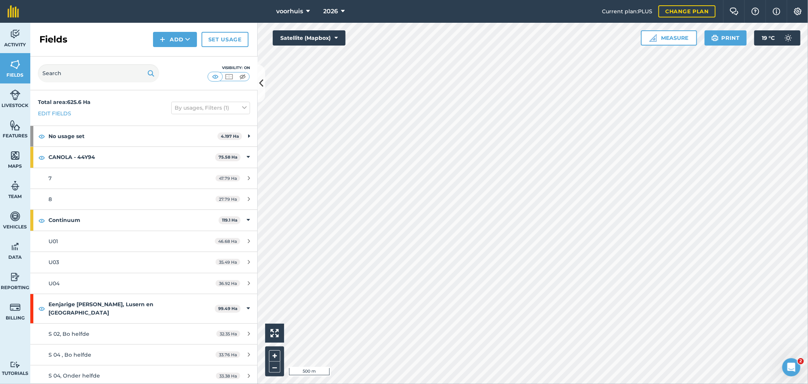 The height and width of the screenshot is (384, 808). Describe the element at coordinates (290, 11) in the screenshot. I see `span: voorhuis` at that location.